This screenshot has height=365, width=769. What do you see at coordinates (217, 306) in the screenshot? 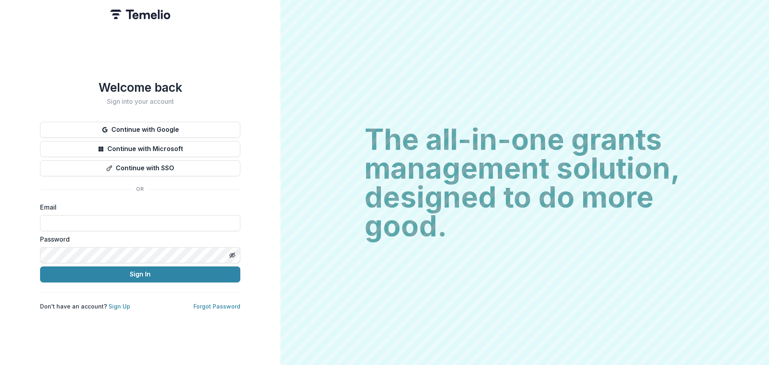
I see `a: Forgot Password` at bounding box center [217, 306].